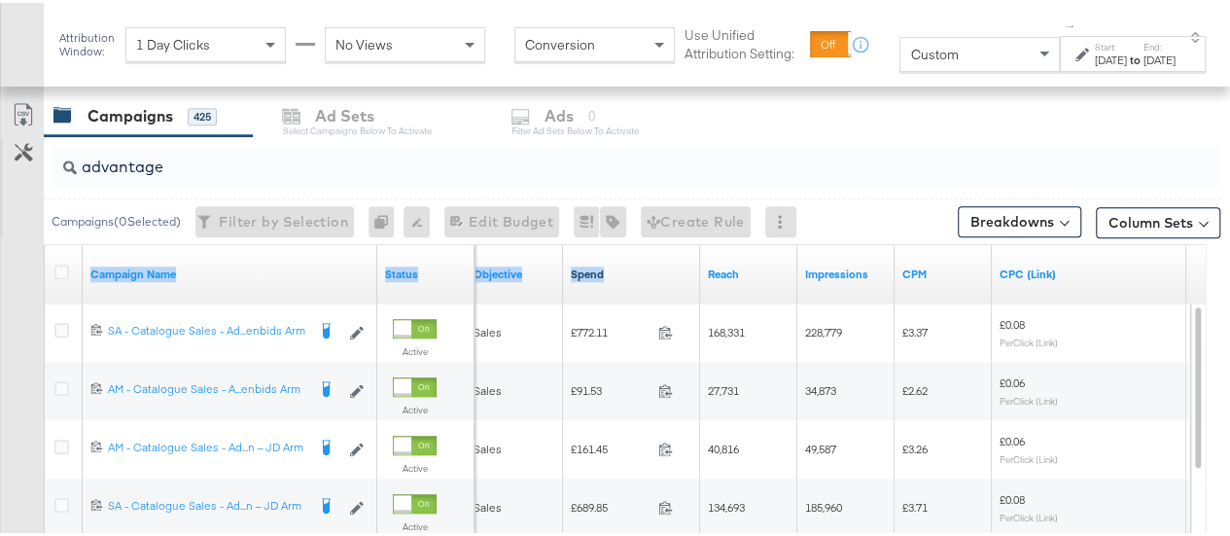 The width and height of the screenshot is (1230, 536). Describe the element at coordinates (915, 445) in the screenshot. I see `span: £3.26` at that location.